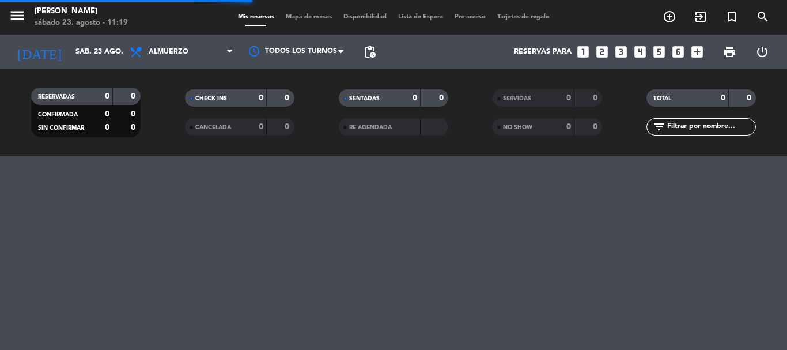 This screenshot has width=787, height=350. What do you see at coordinates (662, 99) in the screenshot?
I see `span: TOTAL` at bounding box center [662, 99].